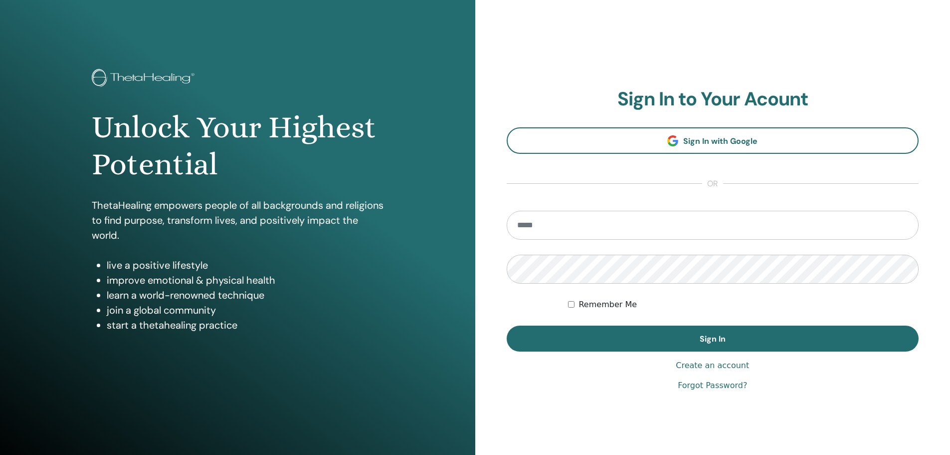 The image size is (950, 455). What do you see at coordinates (712, 385) in the screenshot?
I see `a: Forgot Password?` at bounding box center [712, 385].